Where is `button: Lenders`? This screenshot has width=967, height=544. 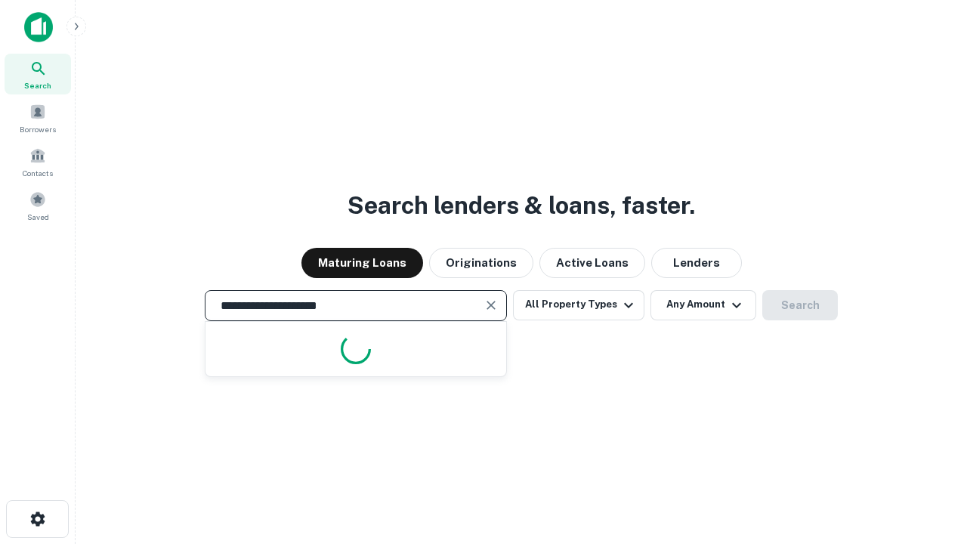
button: Lenders is located at coordinates (697, 263).